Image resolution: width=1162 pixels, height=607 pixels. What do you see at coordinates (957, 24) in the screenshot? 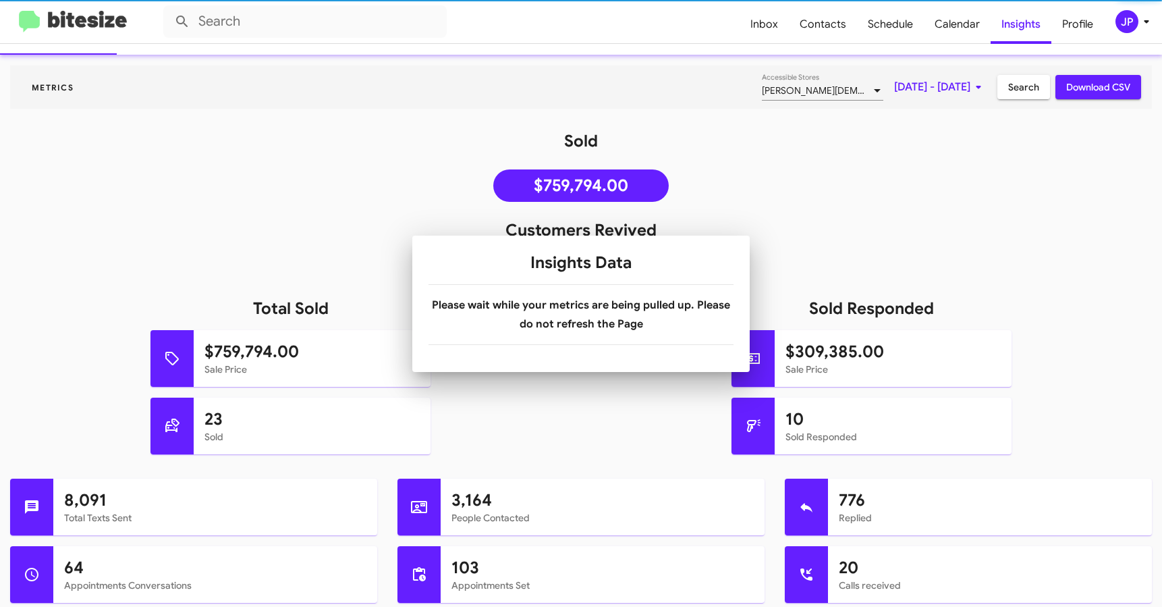
I see `span: Calendar` at bounding box center [957, 24].